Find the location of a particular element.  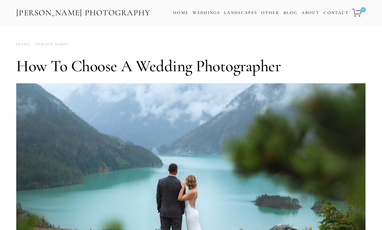

a: Other is located at coordinates (270, 13).